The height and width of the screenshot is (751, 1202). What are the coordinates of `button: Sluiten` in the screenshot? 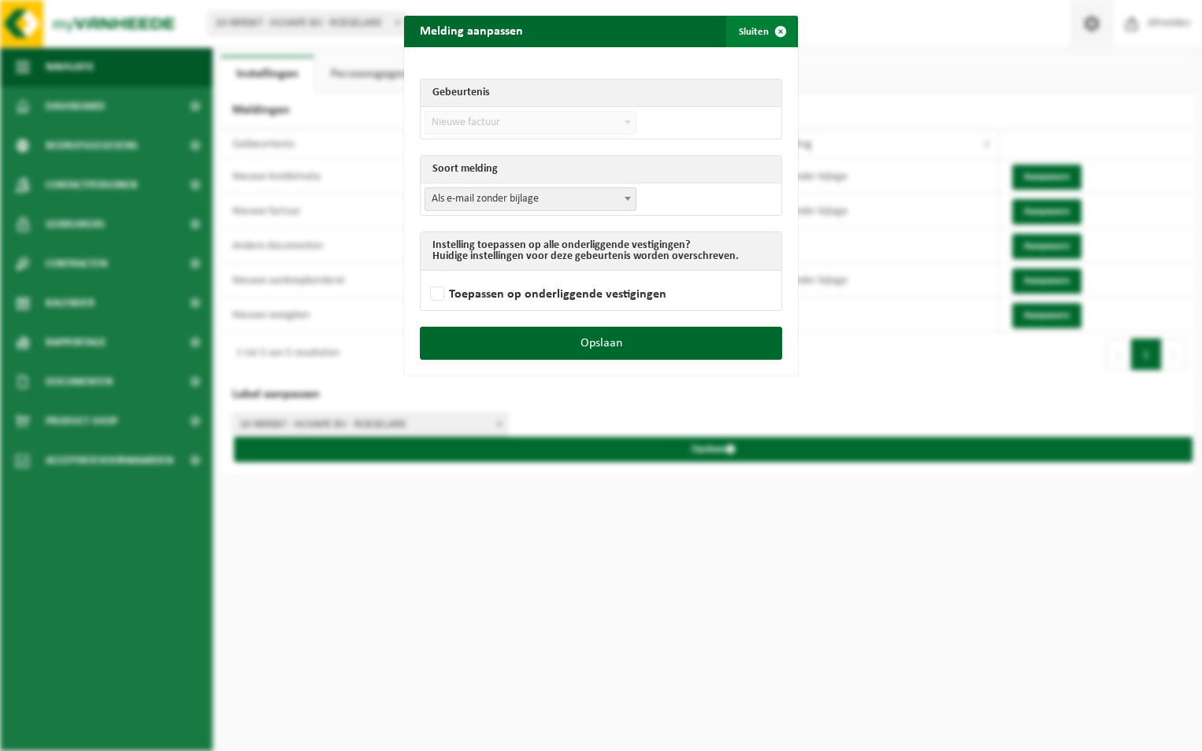 It's located at (761, 31).